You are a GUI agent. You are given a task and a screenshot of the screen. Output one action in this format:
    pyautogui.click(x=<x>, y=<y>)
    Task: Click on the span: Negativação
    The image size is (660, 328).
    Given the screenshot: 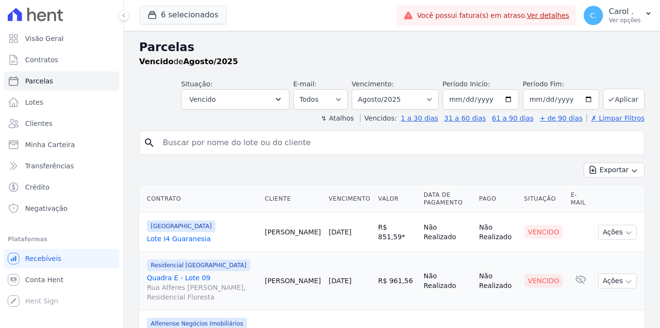 What is the action you would take?
    pyautogui.click(x=46, y=209)
    